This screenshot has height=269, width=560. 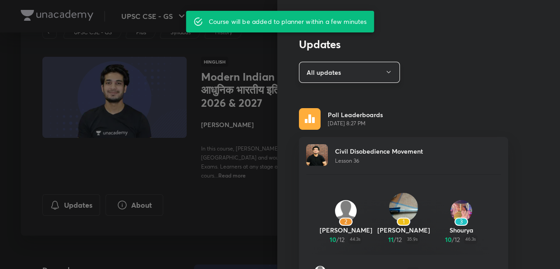 What do you see at coordinates (470, 239) in the screenshot?
I see `span: 46.3s` at bounding box center [470, 239].